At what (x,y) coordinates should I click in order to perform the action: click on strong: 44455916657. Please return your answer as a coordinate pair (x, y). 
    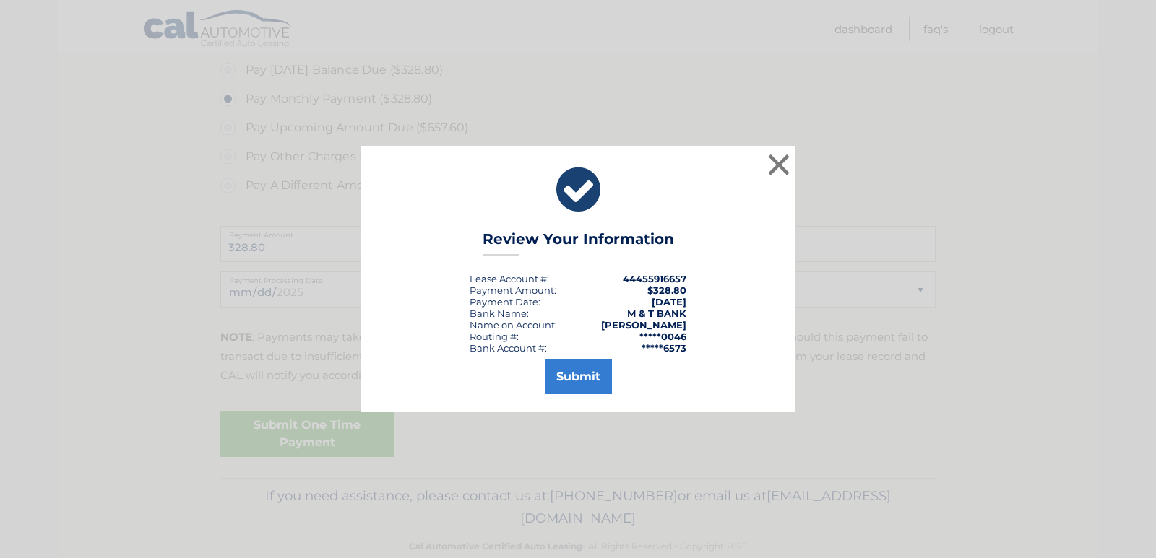
    Looking at the image, I should click on (654, 279).